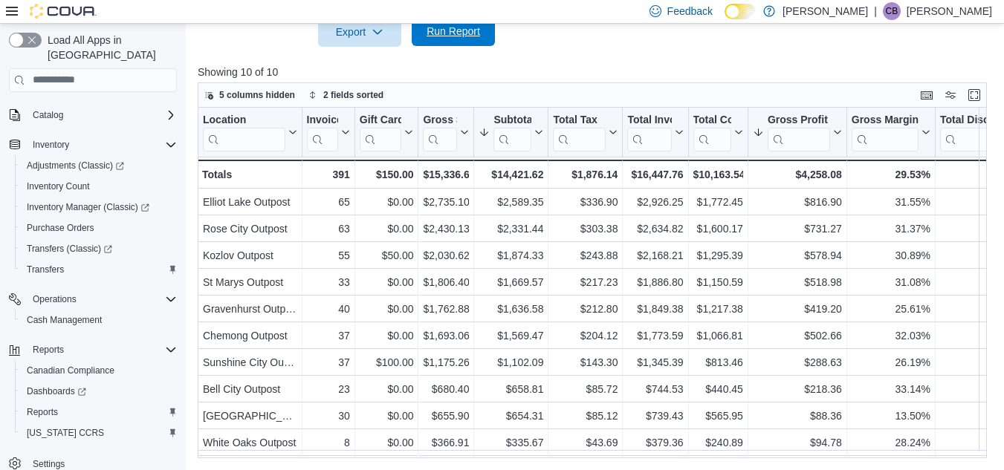  I want to click on div: $816.90, so click(797, 202).